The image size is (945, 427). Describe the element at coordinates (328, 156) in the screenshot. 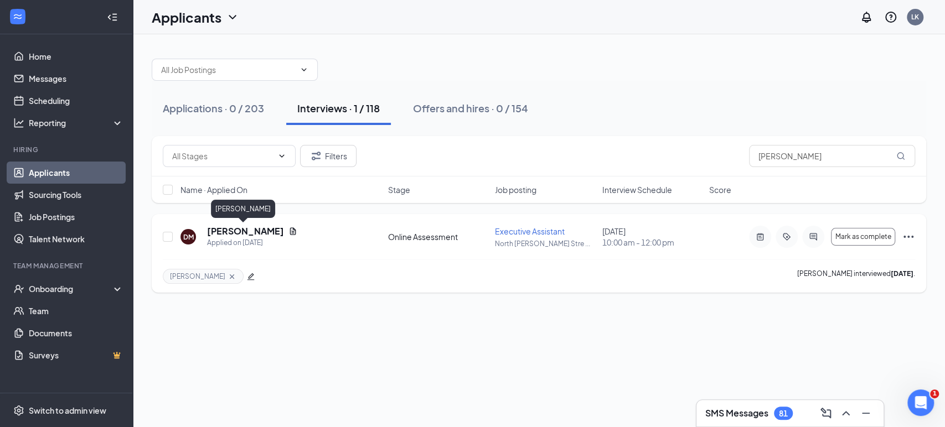

I see `button: Filter Filters` at that location.